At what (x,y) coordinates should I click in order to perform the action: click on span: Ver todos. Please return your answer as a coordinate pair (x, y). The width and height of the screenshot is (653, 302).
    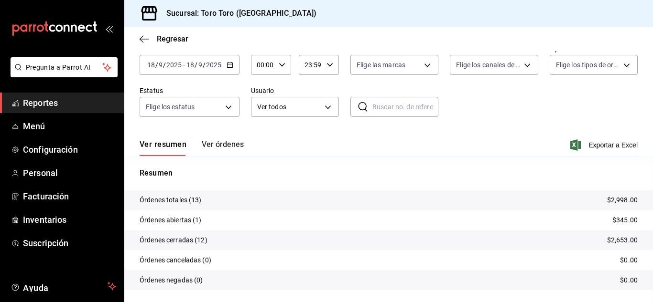
    Looking at the image, I should click on (289, 107).